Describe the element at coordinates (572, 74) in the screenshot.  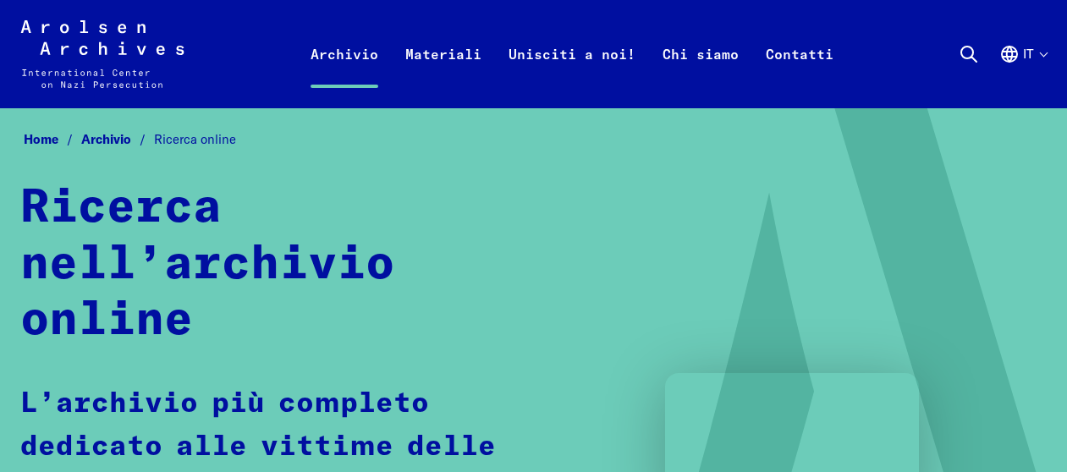
I see `a: Unisciti a noi!` at that location.